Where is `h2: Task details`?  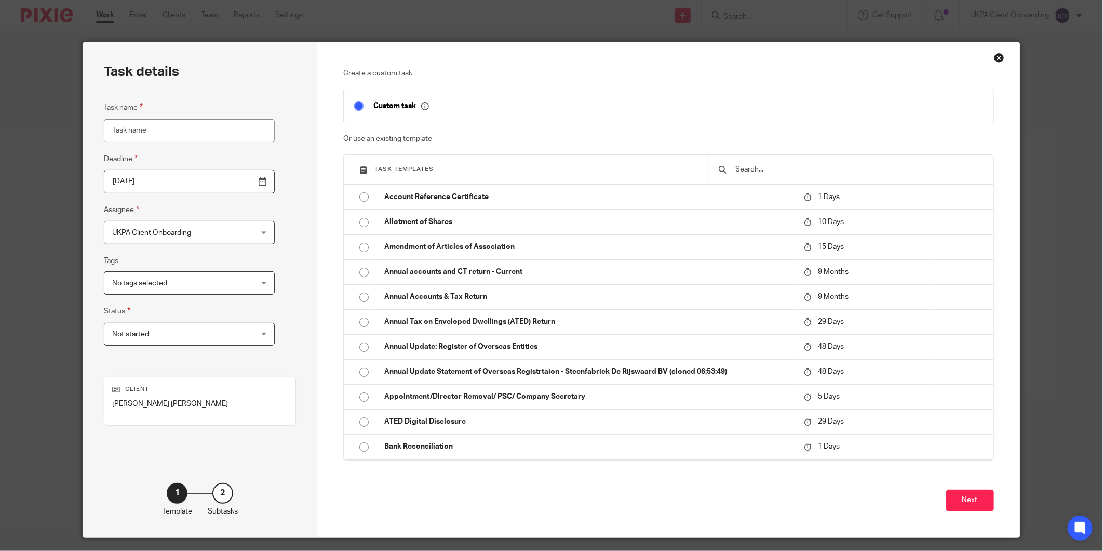 h2: Task details is located at coordinates (141, 72).